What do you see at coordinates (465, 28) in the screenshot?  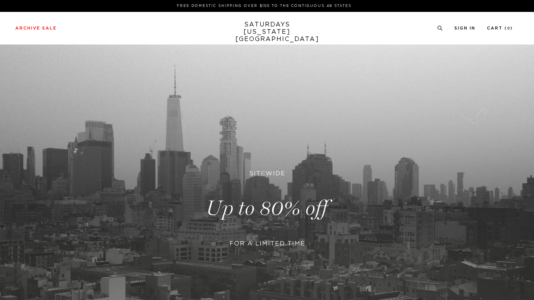 I see `a: Sign In` at bounding box center [465, 28].